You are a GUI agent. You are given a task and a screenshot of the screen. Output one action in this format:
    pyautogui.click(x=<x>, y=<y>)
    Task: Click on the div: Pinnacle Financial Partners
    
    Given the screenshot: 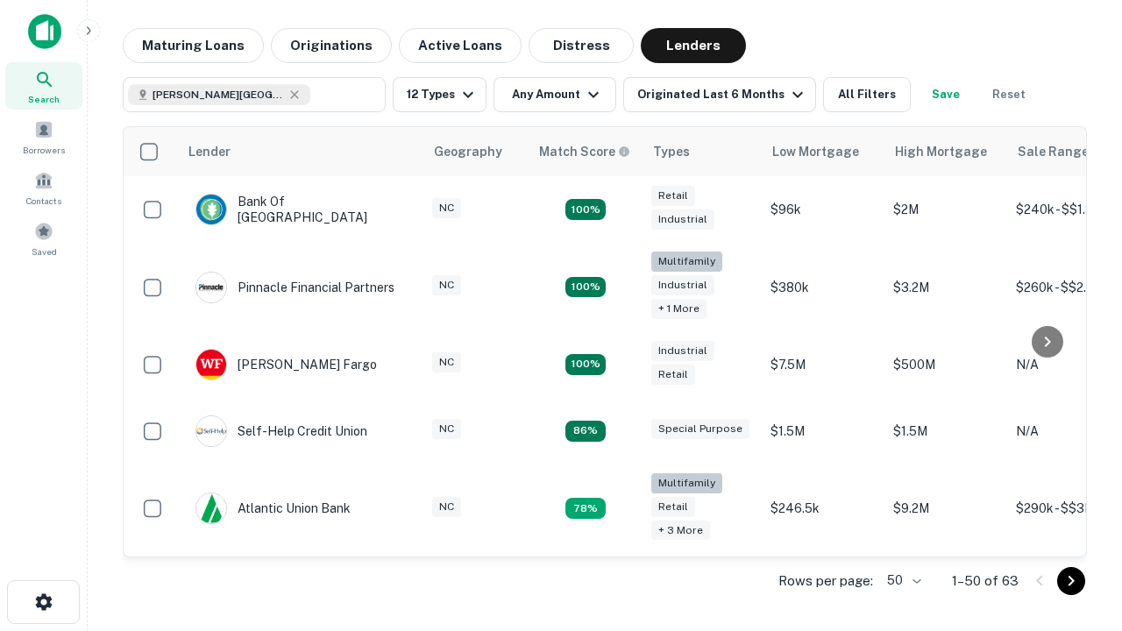 What is the action you would take?
    pyautogui.click(x=295, y=288)
    